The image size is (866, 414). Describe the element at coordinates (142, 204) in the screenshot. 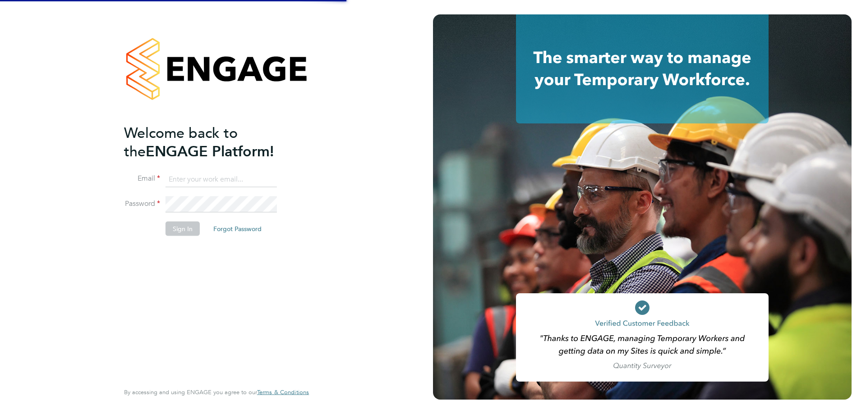

I see `label: Password` at that location.